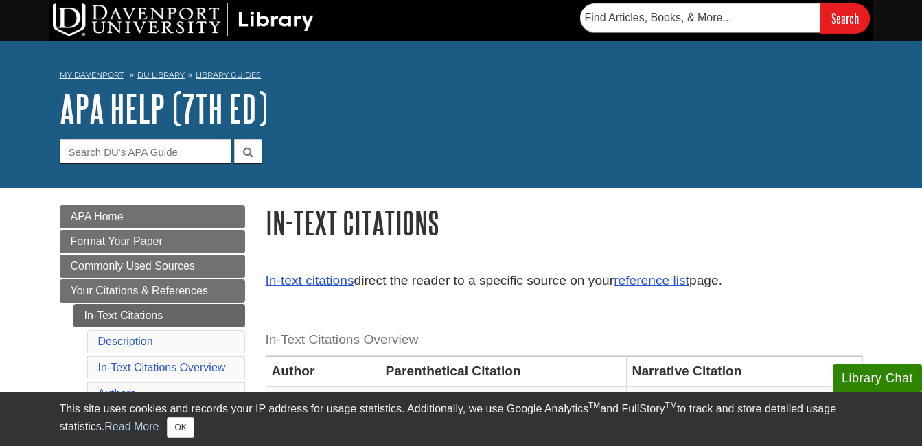  What do you see at coordinates (117, 241) in the screenshot?
I see `span: Format Your Paper` at bounding box center [117, 241].